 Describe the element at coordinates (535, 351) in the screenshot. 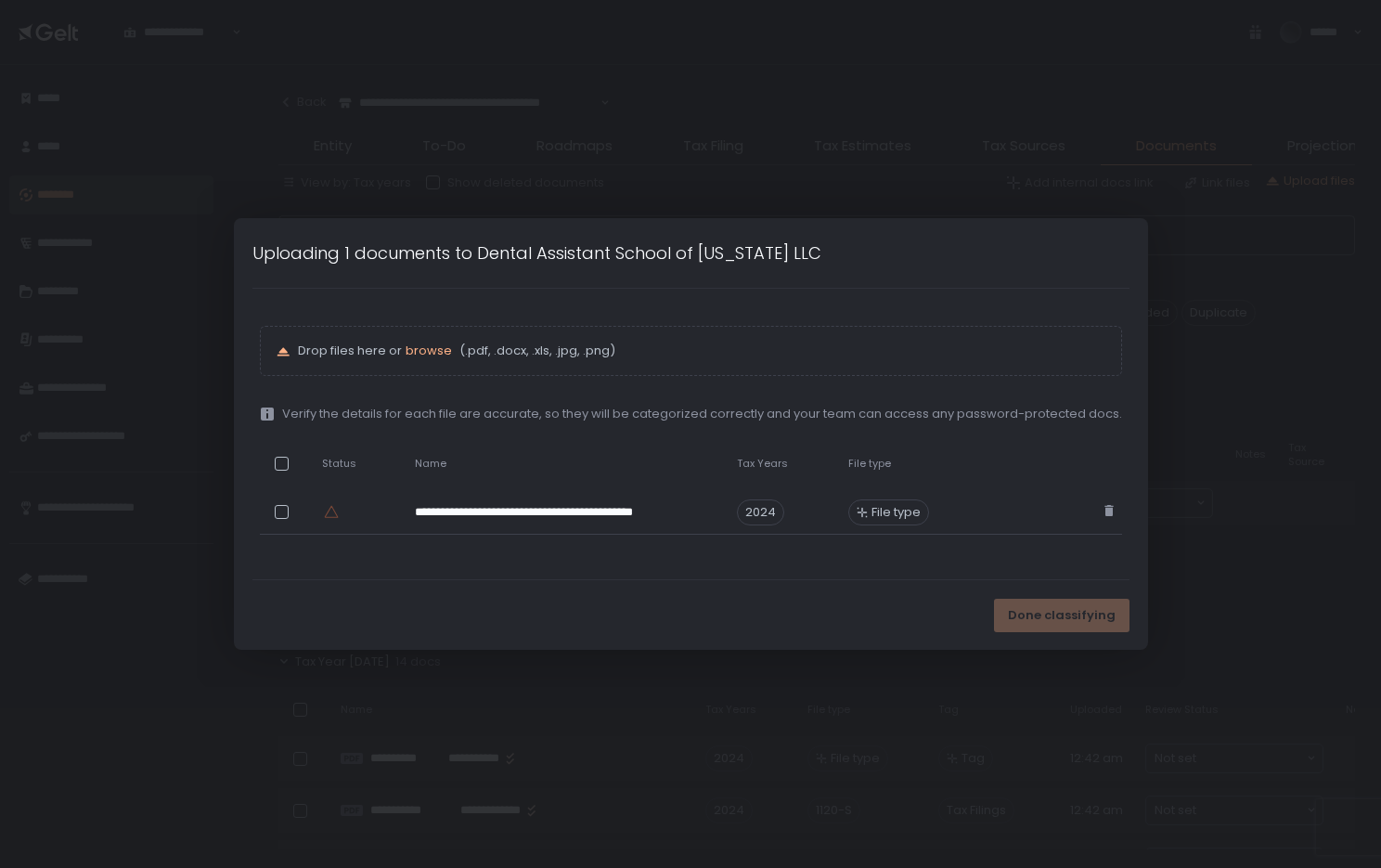

I see `span: (.pdf, .docx, .xls, .jpg, .png)` at that location.